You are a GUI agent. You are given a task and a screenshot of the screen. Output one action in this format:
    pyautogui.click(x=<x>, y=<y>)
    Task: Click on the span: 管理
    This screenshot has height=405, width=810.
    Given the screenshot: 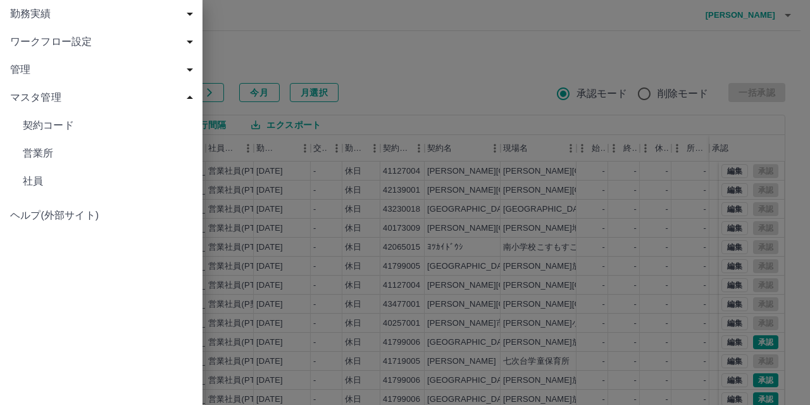 What is the action you would take?
    pyautogui.click(x=104, y=70)
    